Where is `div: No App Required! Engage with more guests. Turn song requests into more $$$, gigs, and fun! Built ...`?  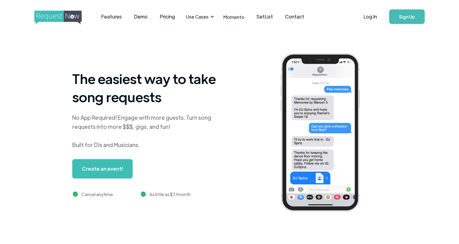 div: No App Required! Engage with more guests. Turn song requests into more $$$, gigs, and fun! Built ... is located at coordinates (148, 131).